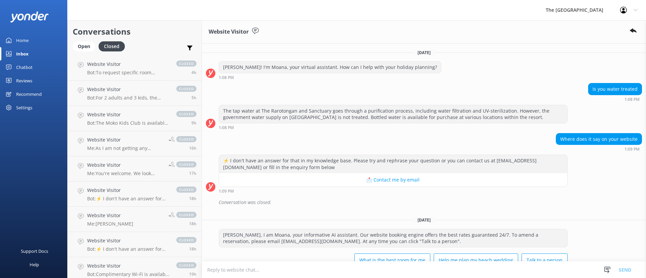  I want to click on div: Reviews, so click(24, 81).